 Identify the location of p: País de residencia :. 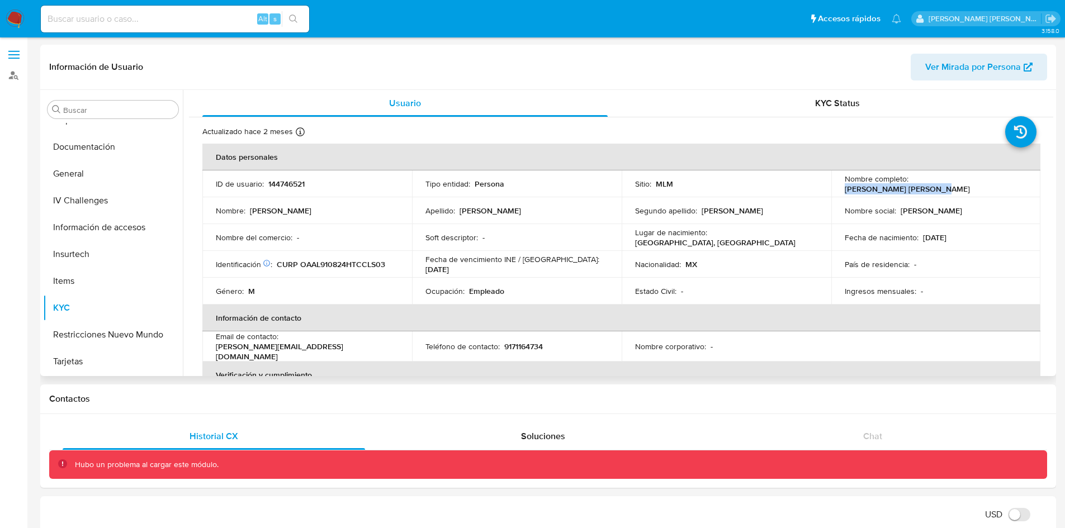
(877, 264).